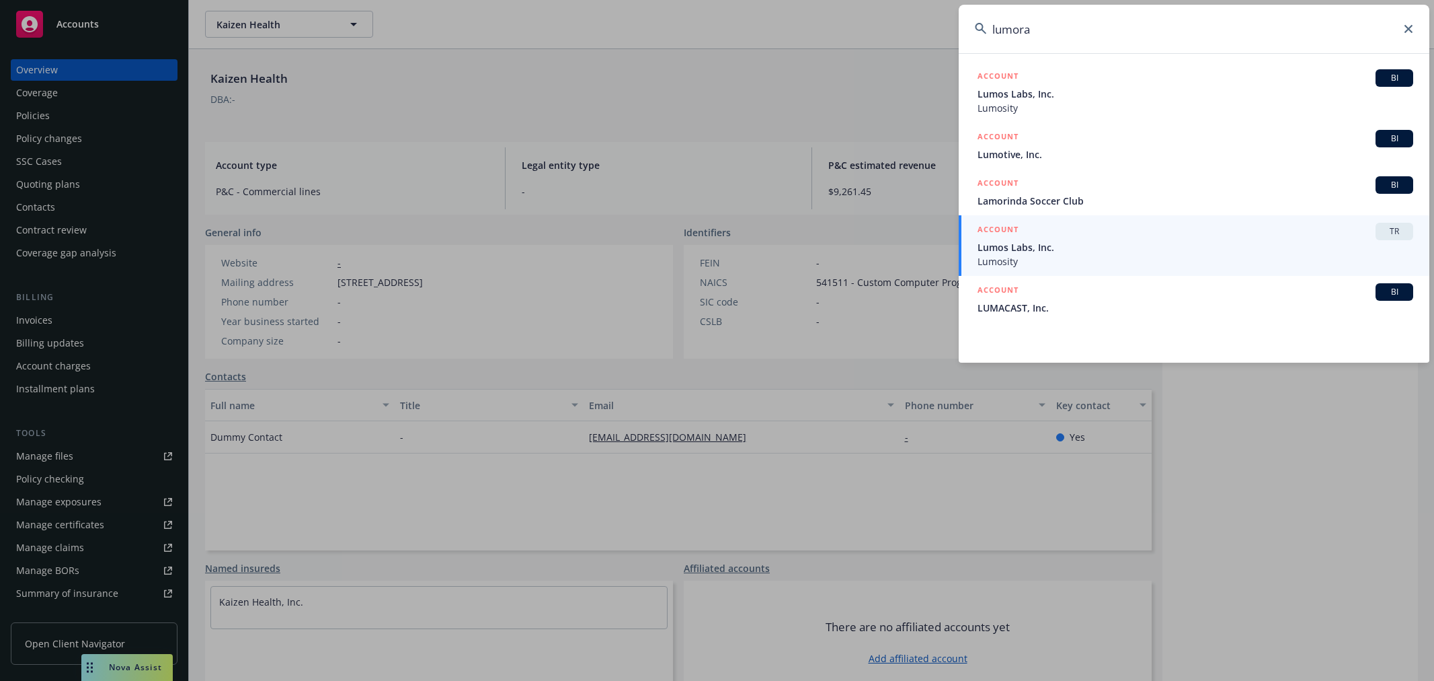 Image resolution: width=1434 pixels, height=681 pixels. What do you see at coordinates (1395, 231) in the screenshot?
I see `span: TR` at bounding box center [1395, 231].